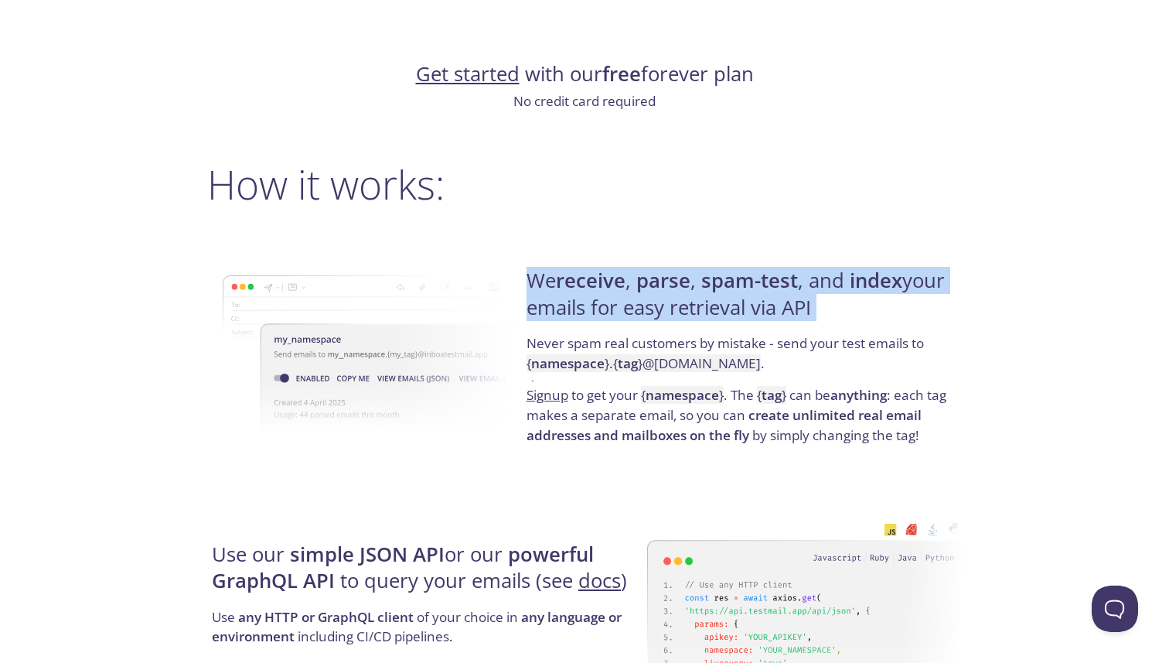 This screenshot has height=663, width=1169. I want to click on strong: simple JSON API, so click(367, 554).